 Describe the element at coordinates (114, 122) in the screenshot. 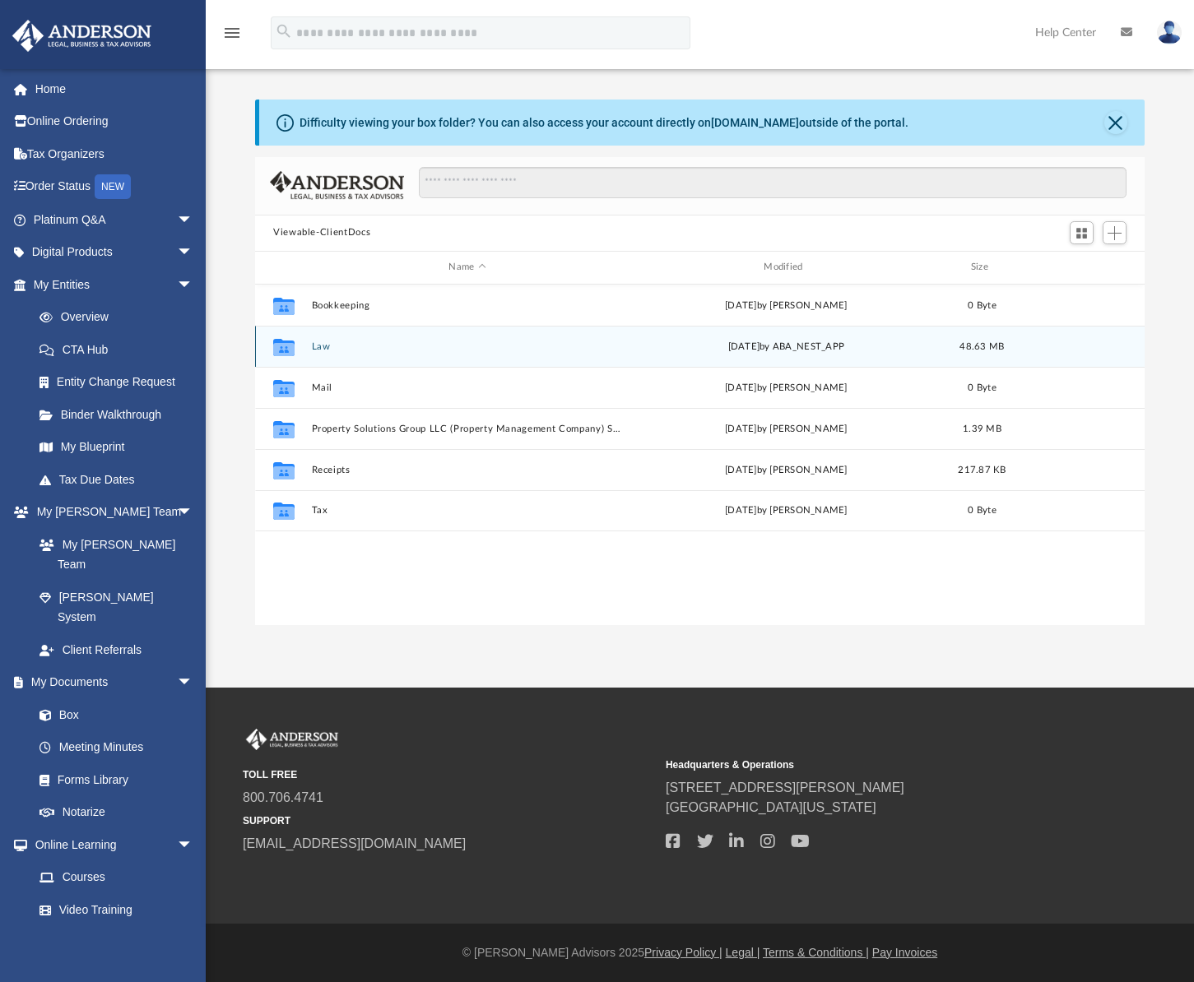

I see `a: Online Ordering` at that location.